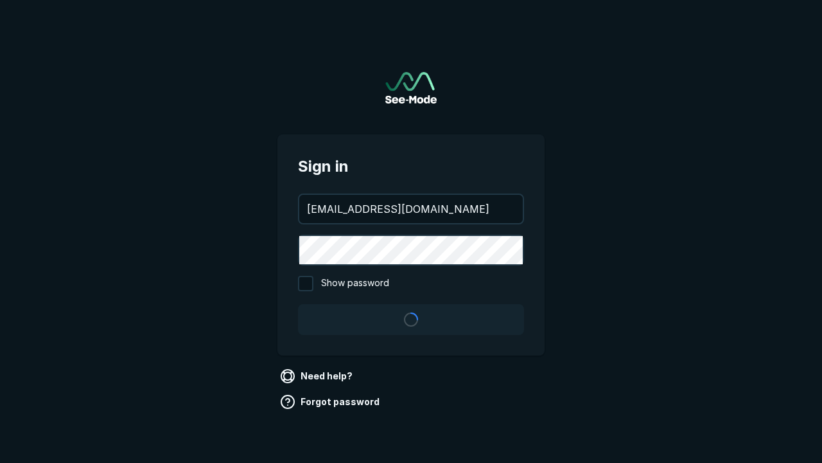 This screenshot has width=822, height=463. Describe the element at coordinates (411, 166) in the screenshot. I see `span: Sign in` at that location.